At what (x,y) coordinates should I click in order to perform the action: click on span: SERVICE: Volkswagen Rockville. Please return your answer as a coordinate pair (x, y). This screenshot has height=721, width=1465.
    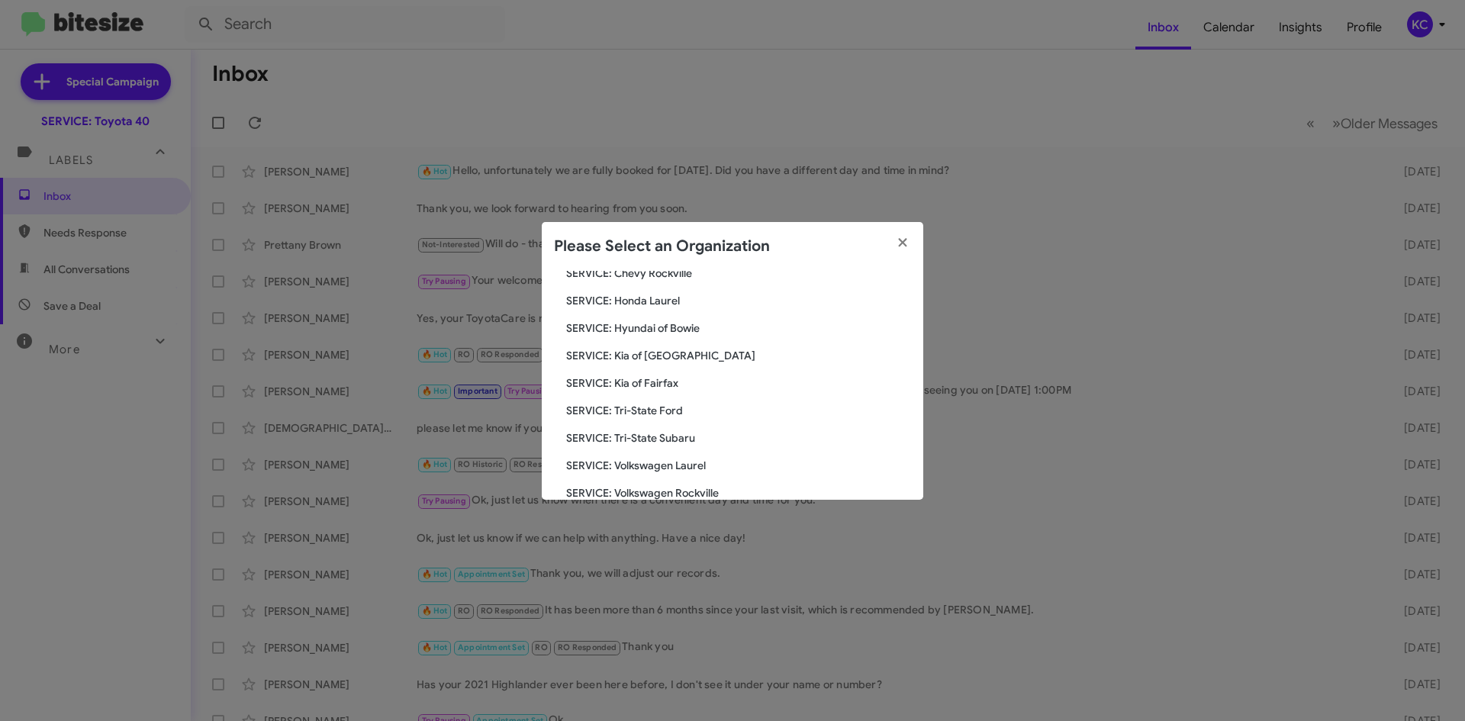
    Looking at the image, I should click on (739, 493).